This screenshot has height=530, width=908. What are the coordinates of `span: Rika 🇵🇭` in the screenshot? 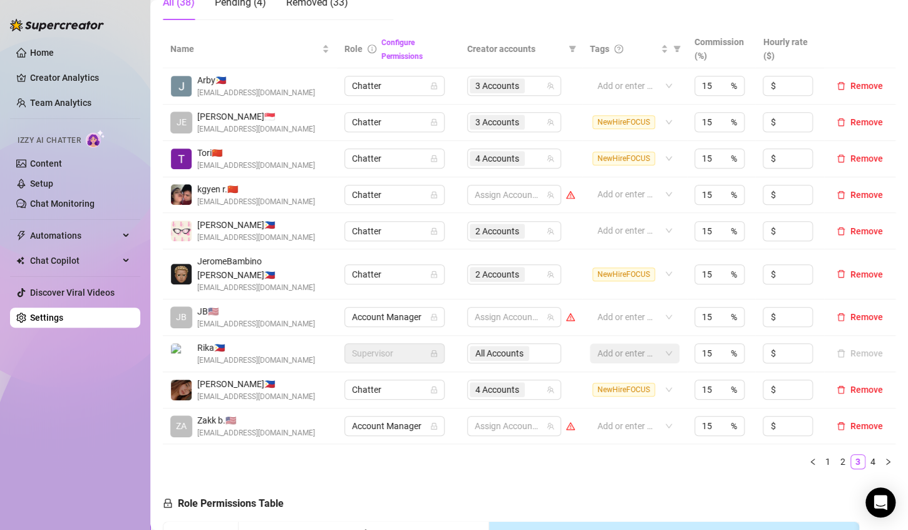 It's located at (256, 348).